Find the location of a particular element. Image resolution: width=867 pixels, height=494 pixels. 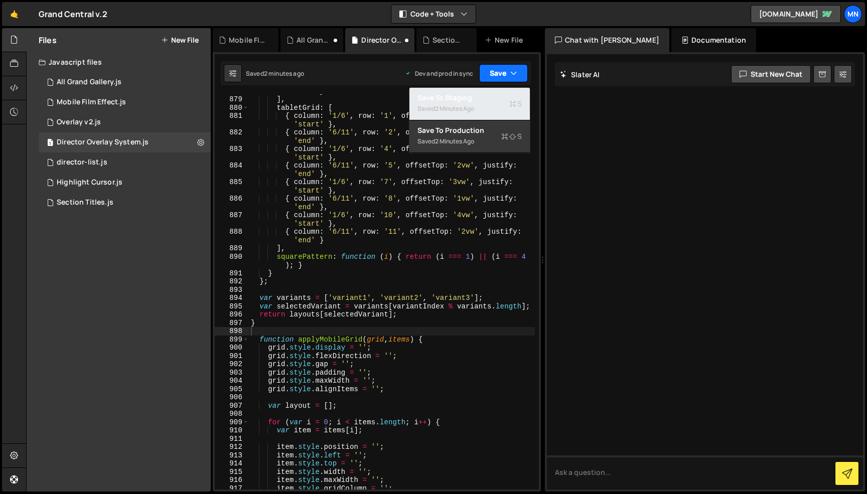

button: Start new chat is located at coordinates (771, 74).